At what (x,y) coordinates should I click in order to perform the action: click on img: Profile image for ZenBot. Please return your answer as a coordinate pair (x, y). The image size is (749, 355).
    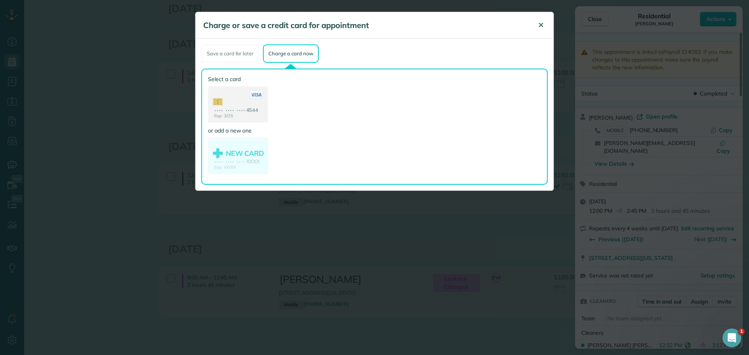
    Looking at the image, I should click on (24, 30).